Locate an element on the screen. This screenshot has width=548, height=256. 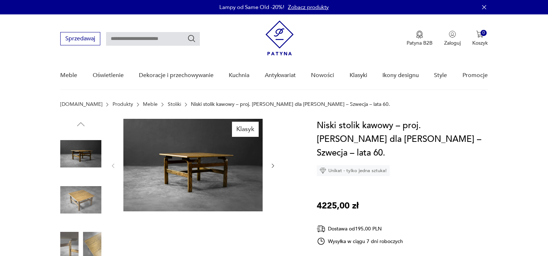
a: Style is located at coordinates (440, 75).